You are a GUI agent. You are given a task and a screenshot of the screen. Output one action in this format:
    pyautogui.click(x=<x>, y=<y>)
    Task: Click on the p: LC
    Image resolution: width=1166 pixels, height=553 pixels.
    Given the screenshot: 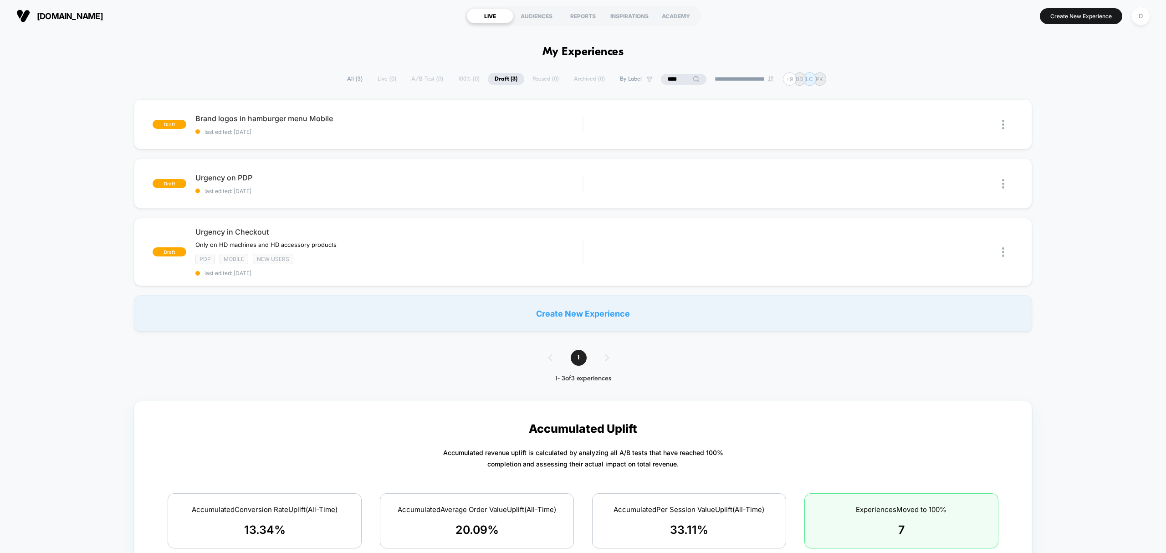 What is the action you would take?
    pyautogui.click(x=809, y=79)
    